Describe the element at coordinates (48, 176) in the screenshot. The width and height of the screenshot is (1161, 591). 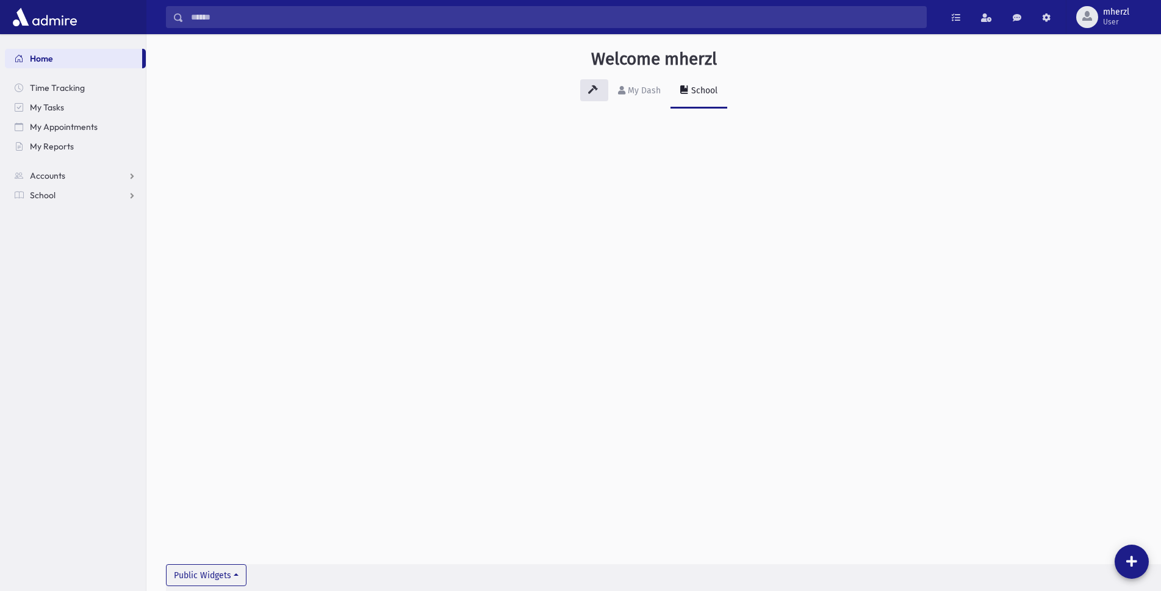
I see `span: Accounts` at that location.